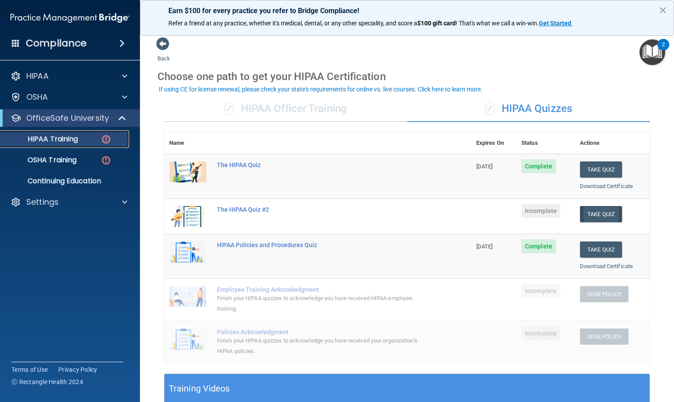 The height and width of the screenshot is (402, 674). What do you see at coordinates (322, 303) in the screenshot?
I see `div: Finish your HIPAA quizzes to acknowledge you have received HIPAA employee training.` at bounding box center [322, 303].